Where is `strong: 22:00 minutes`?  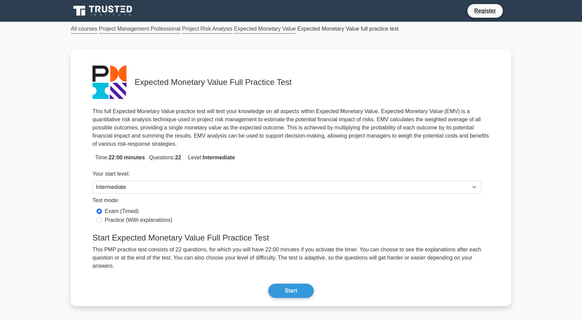
strong: 22:00 minutes is located at coordinates (127, 157).